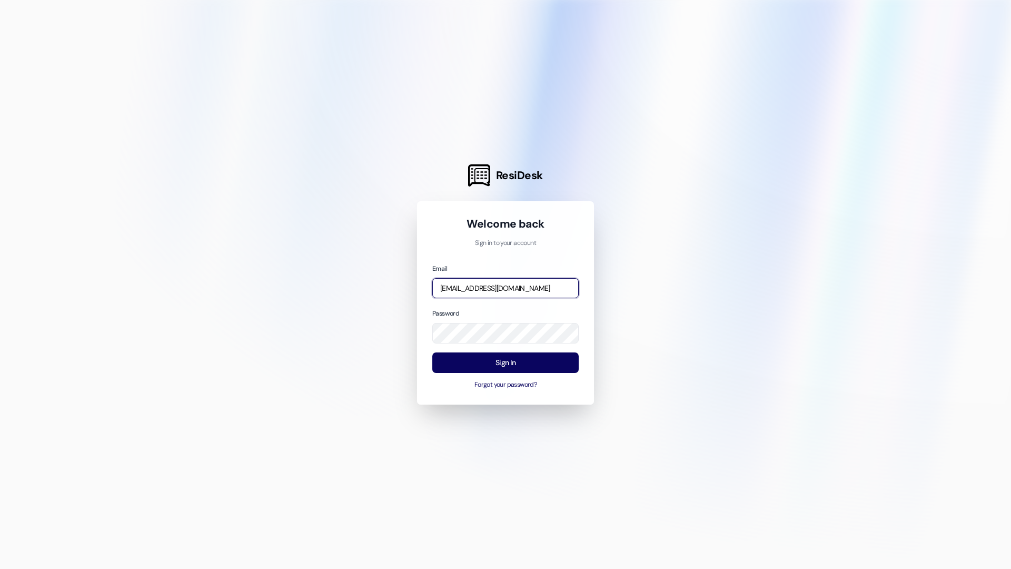 The height and width of the screenshot is (569, 1011). I want to click on label: Email, so click(440, 269).